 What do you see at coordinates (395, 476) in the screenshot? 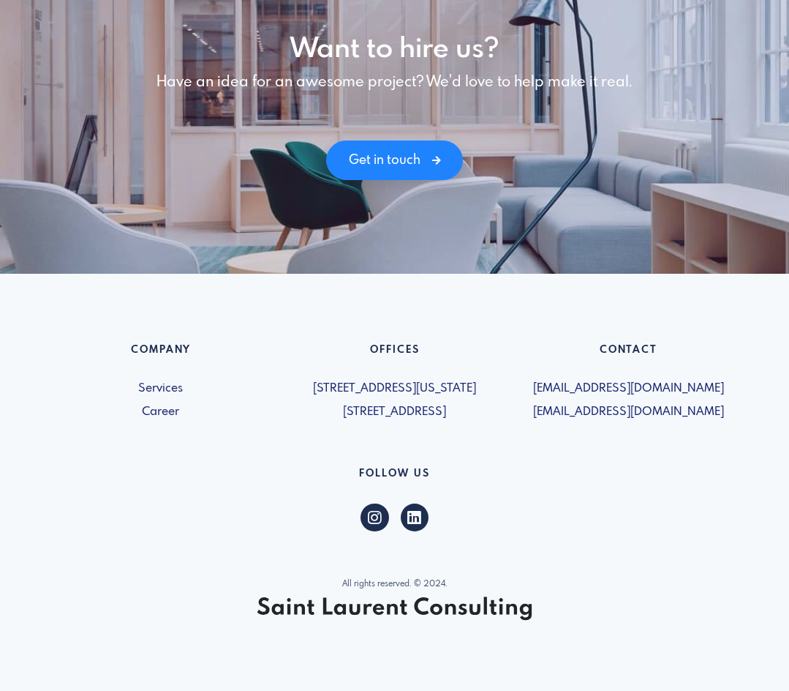
I see `h6: Follow US` at bounding box center [395, 476].